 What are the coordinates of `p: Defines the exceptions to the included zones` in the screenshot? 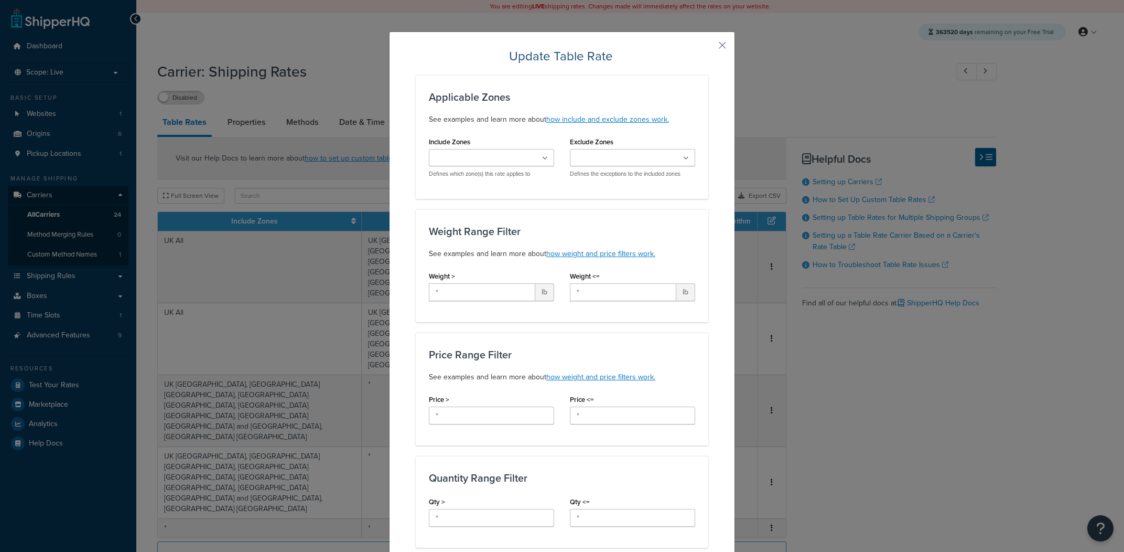 It's located at (632, 174).